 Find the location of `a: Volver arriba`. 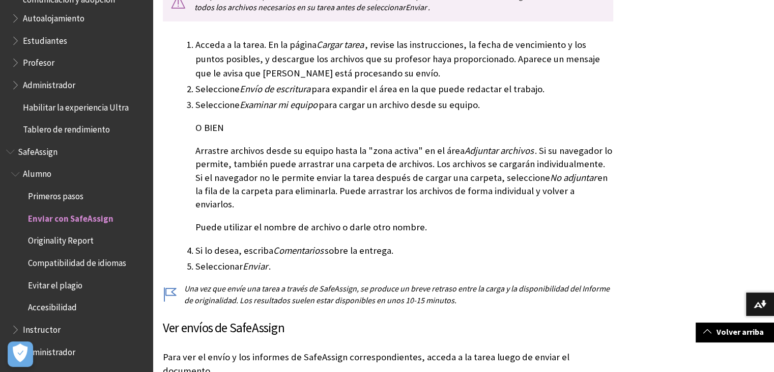

a: Volver arriba is located at coordinates (735, 331).